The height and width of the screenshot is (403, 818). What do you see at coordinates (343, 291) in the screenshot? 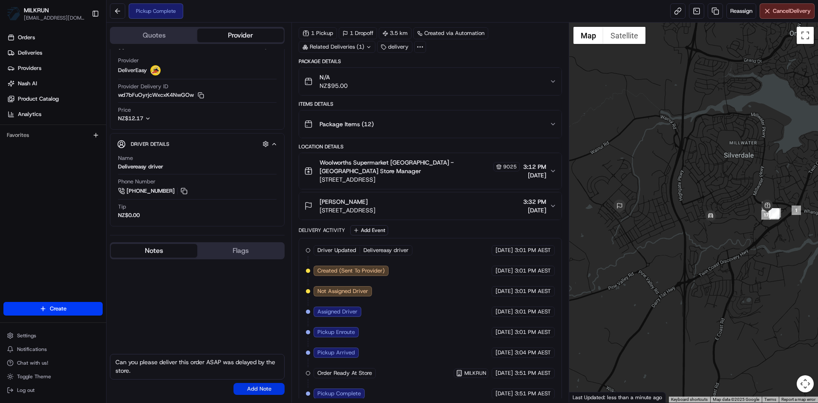
I see `span: Not Assigned Driver` at bounding box center [343, 291].